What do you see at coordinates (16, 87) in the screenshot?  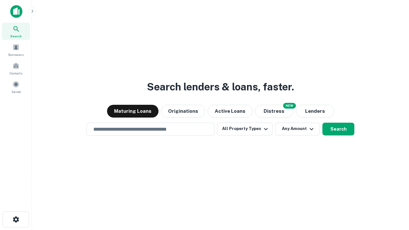 I see `a: Saved` at bounding box center [16, 87].